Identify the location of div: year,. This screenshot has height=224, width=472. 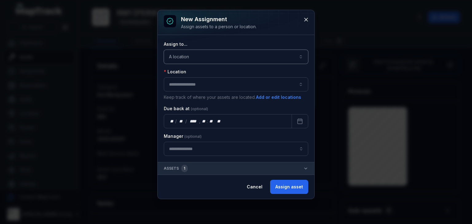
(193, 121).